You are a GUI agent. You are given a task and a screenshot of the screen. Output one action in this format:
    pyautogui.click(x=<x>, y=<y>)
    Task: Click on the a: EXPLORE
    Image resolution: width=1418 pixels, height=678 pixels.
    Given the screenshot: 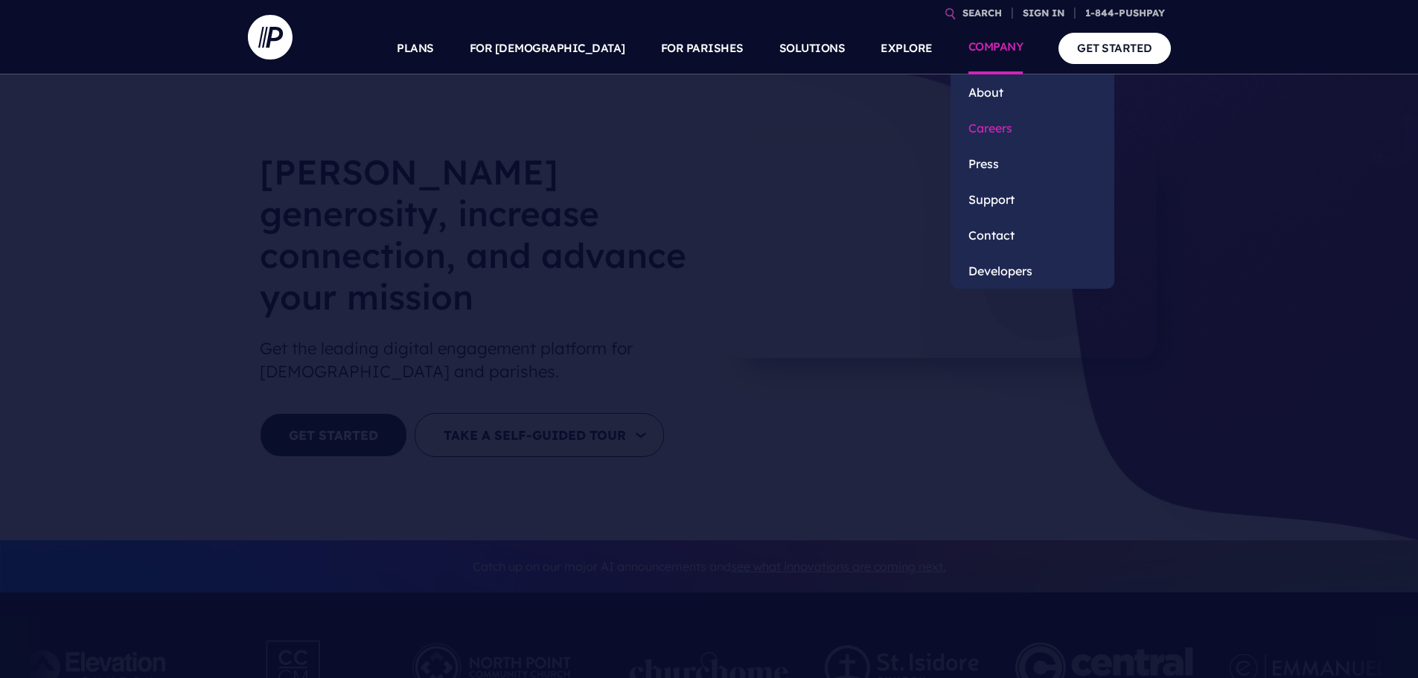 What is the action you would take?
    pyautogui.click(x=907, y=48)
    